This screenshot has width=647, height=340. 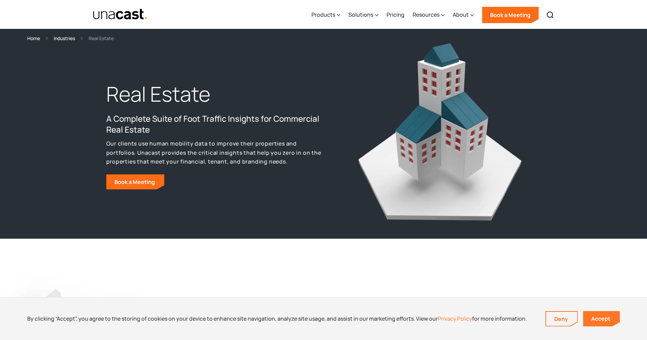 I want to click on div: Home, so click(x=34, y=38).